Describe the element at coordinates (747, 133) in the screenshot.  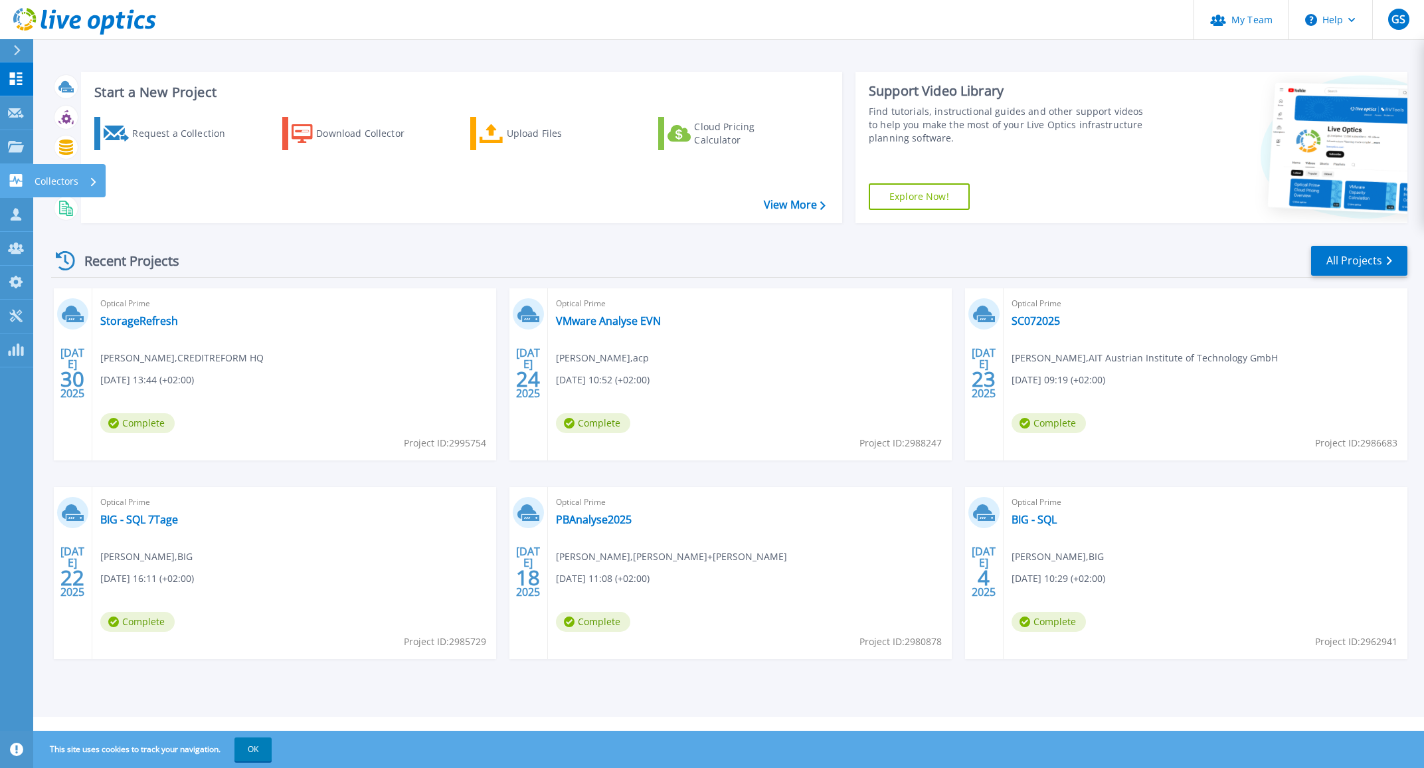
I see `div: Cloud Pricing Calculator` at that location.